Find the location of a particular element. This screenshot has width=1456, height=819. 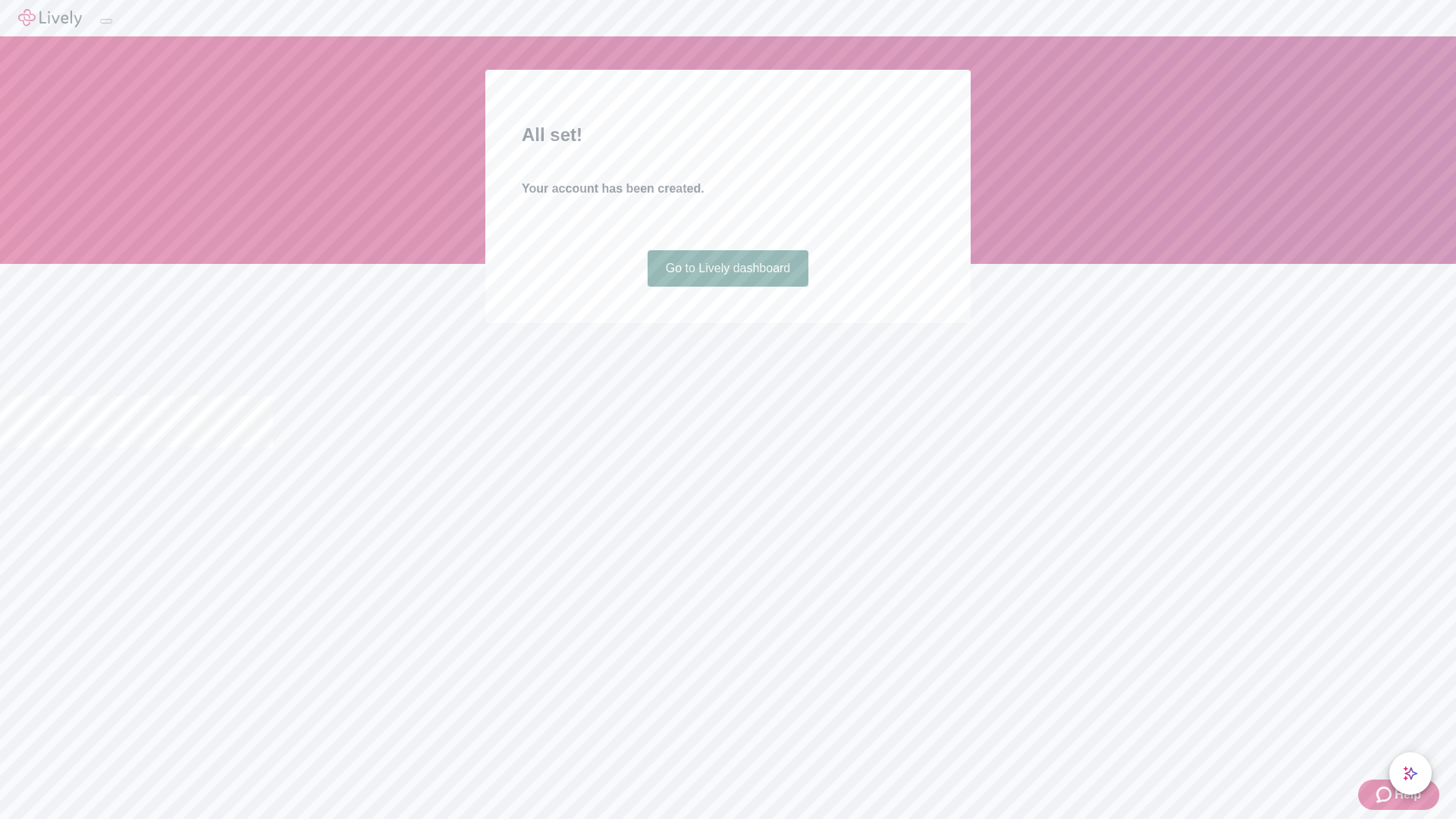

h4: Your account has been created. is located at coordinates (728, 189).